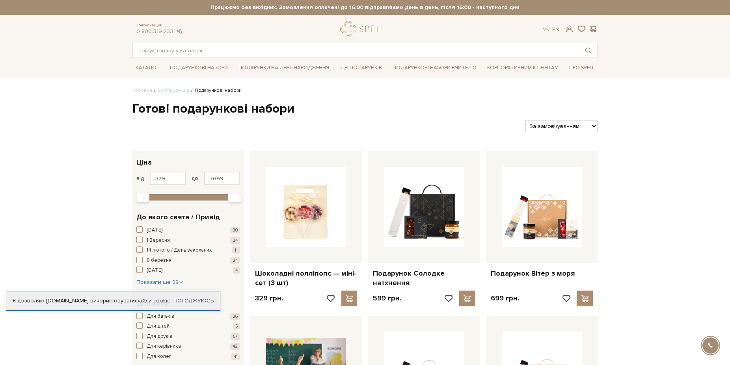 This screenshot has width=730, height=365. What do you see at coordinates (505, 298) in the screenshot?
I see `p: 699 грн.` at bounding box center [505, 298].